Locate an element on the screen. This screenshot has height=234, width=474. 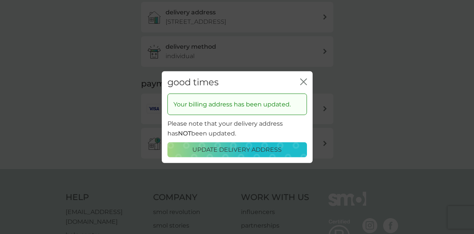
h2: good times is located at coordinates (193, 82).